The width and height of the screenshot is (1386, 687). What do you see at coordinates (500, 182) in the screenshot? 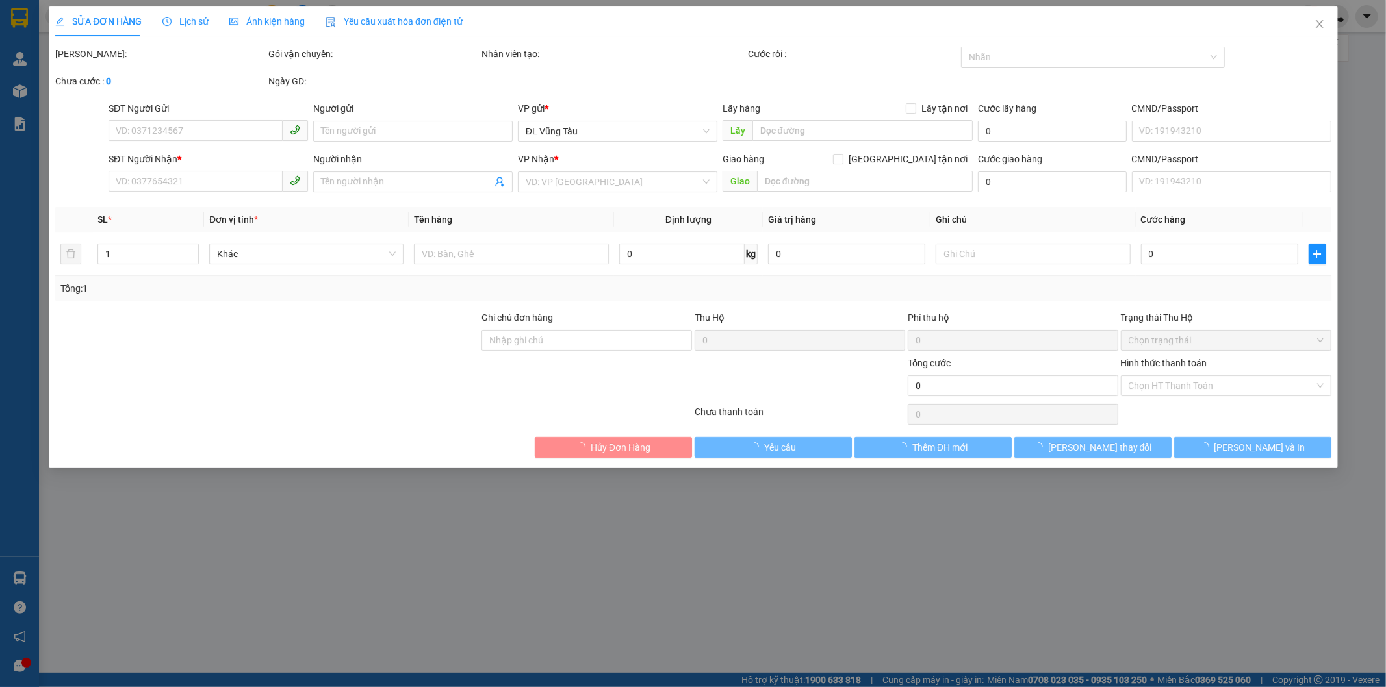
I see `span: user-add` at bounding box center [500, 182].